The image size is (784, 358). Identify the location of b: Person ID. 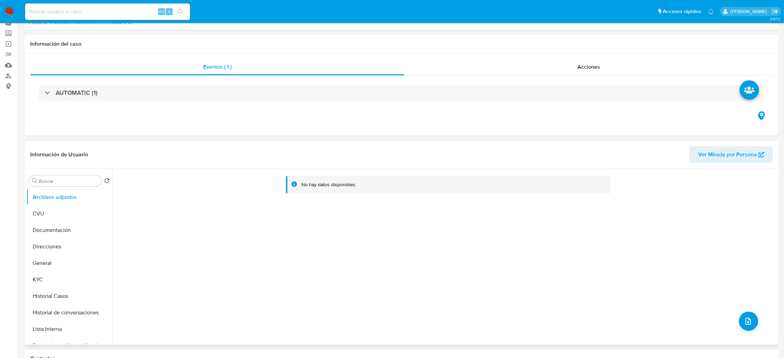
(38, 23).